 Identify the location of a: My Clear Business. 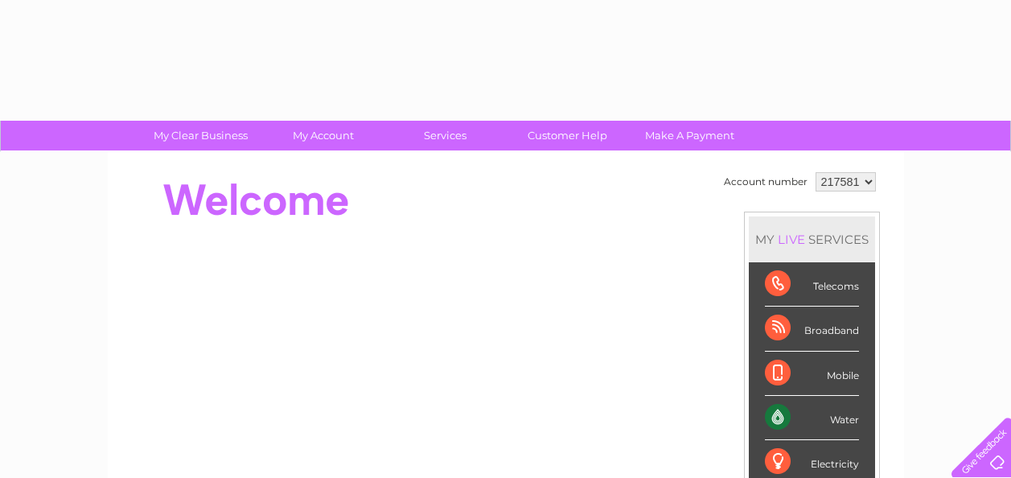
(200, 135).